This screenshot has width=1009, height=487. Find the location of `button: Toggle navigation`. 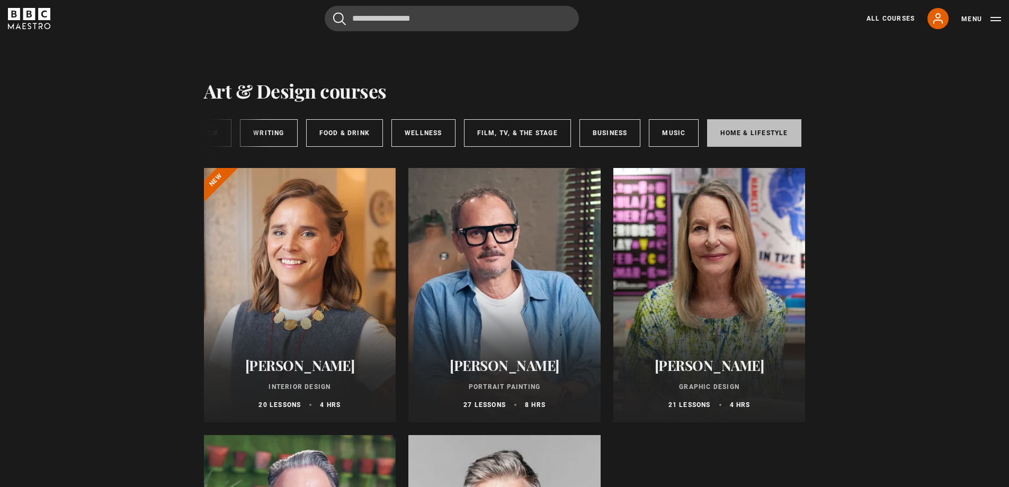

button: Toggle navigation is located at coordinates (981, 19).